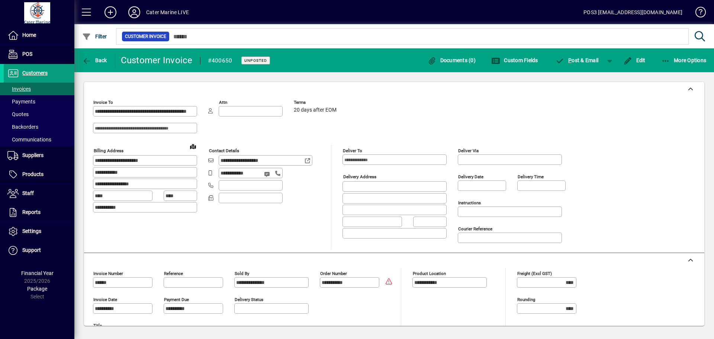 The image size is (714, 339). Describe the element at coordinates (577, 60) in the screenshot. I see `span: ost & Email` at that location.